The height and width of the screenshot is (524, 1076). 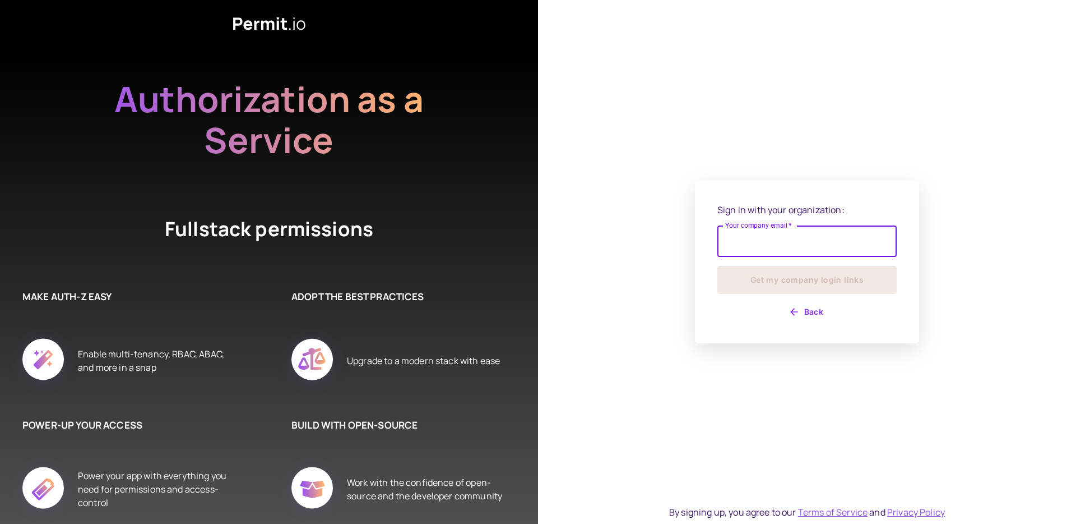 What do you see at coordinates (129, 425) in the screenshot?
I see `h6: POWER-UP YOUR ACCESS` at bounding box center [129, 425].